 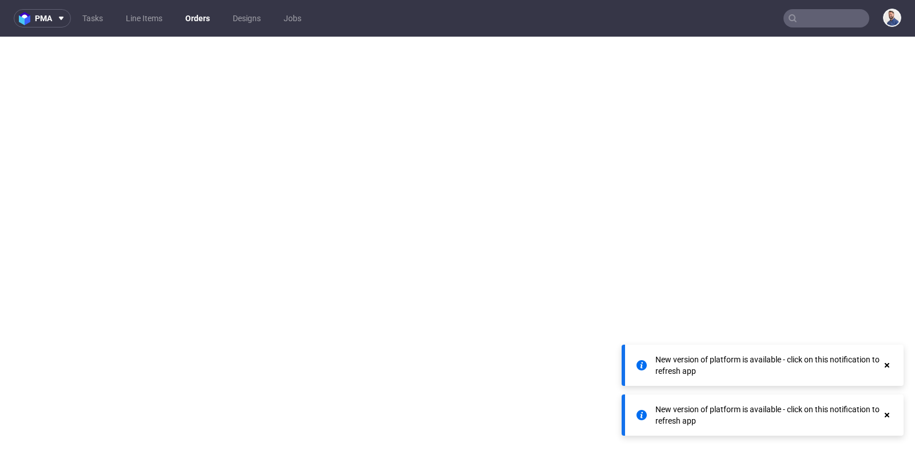 What do you see at coordinates (144, 18) in the screenshot?
I see `a: Line Items` at bounding box center [144, 18].